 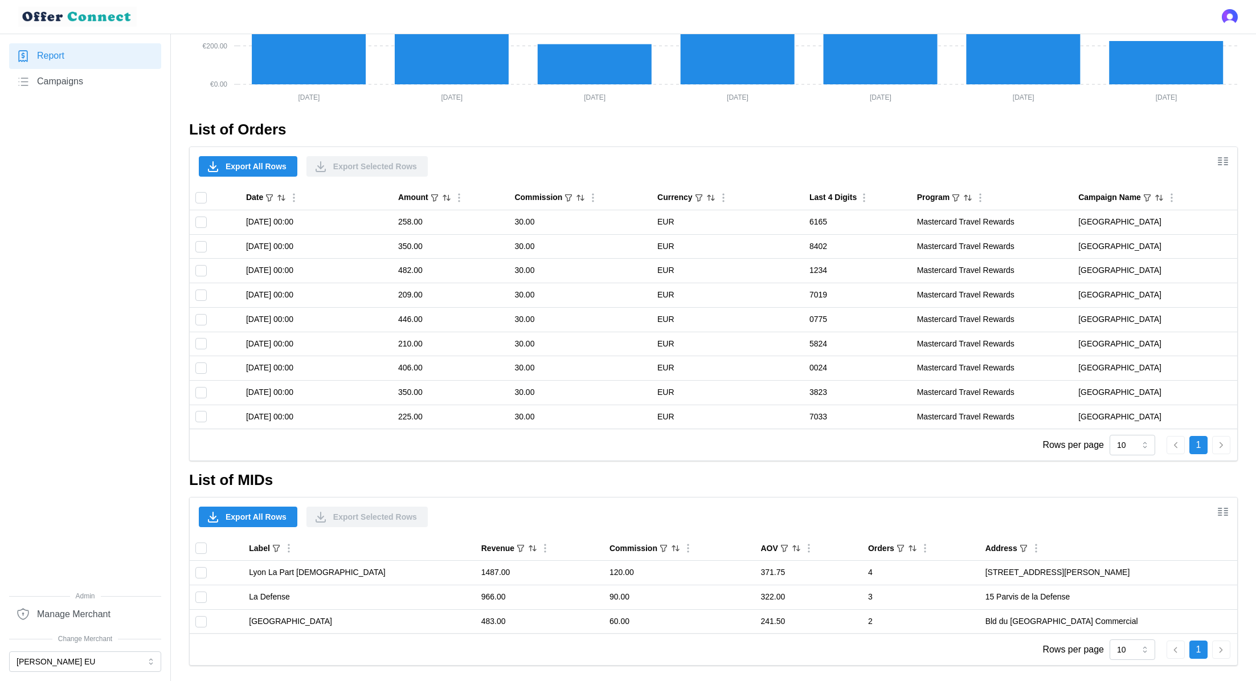 What do you see at coordinates (713, 480) in the screenshot?
I see `h2: List of MIDs` at bounding box center [713, 480].